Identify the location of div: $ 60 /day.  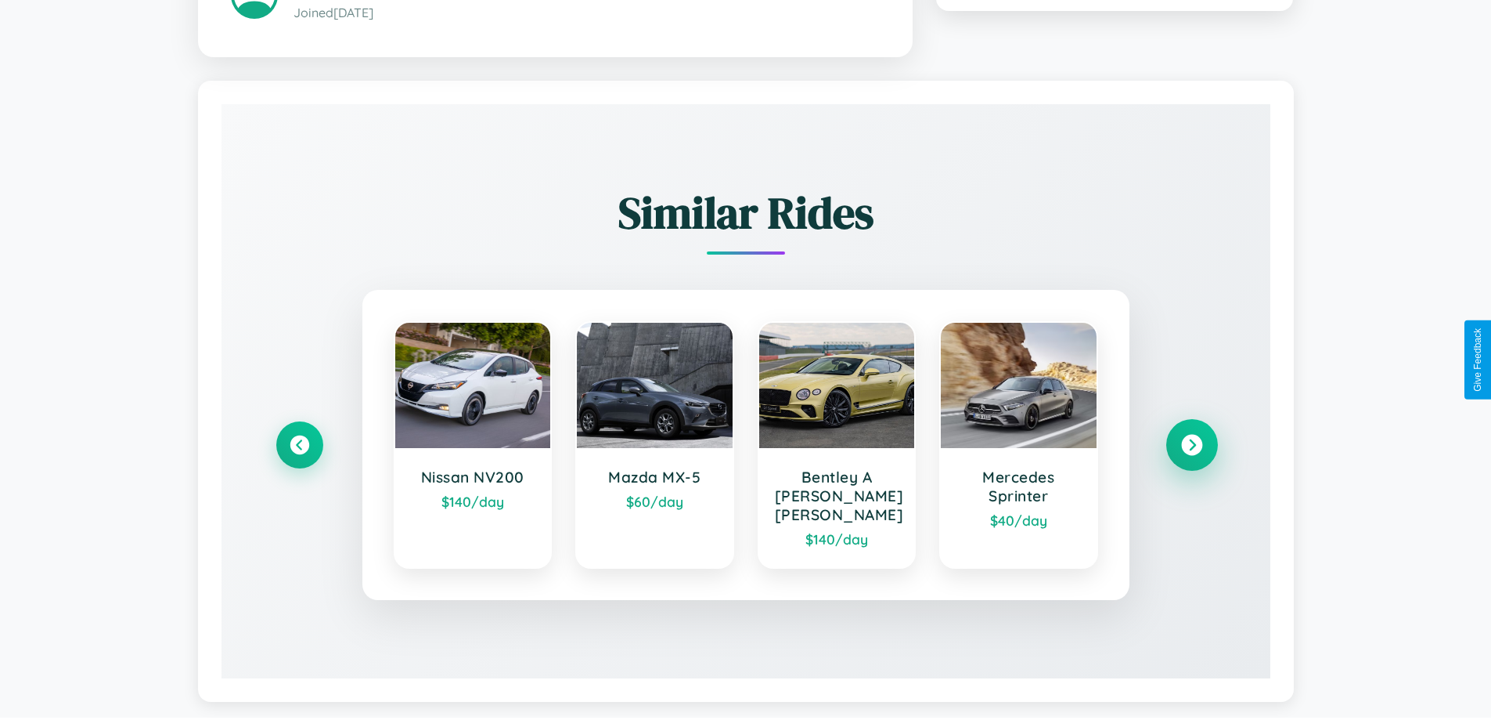
(655, 501).